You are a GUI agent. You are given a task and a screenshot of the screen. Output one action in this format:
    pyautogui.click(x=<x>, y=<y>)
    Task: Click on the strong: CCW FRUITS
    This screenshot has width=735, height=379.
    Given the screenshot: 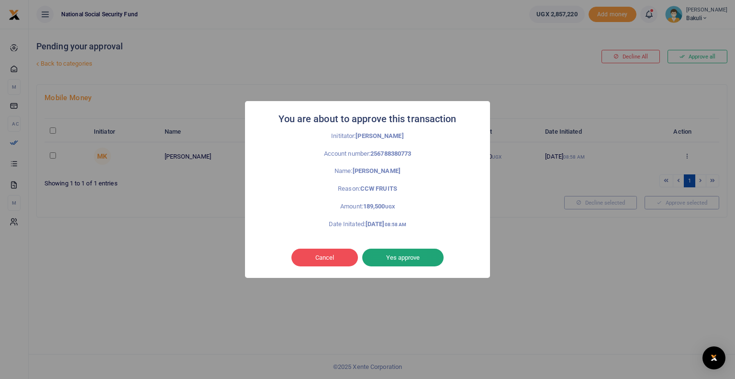 What is the action you would take?
    pyautogui.click(x=379, y=188)
    